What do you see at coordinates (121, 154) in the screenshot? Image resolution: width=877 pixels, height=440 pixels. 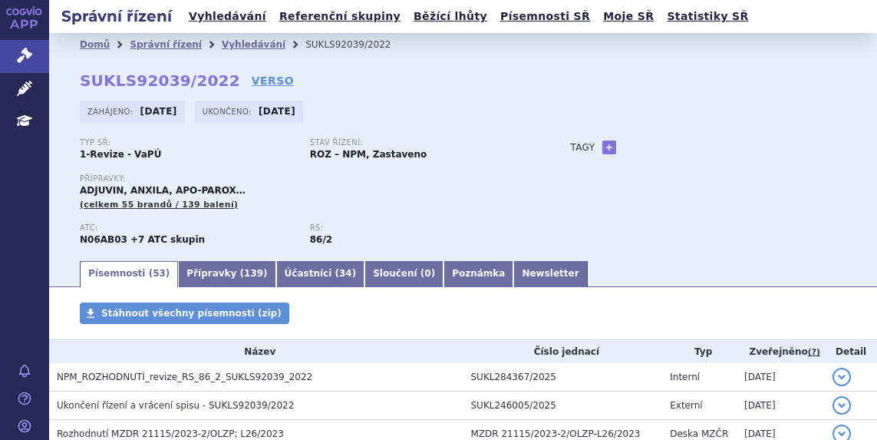 I see `strong: 1-Revize - VaPÚ` at bounding box center [121, 154].